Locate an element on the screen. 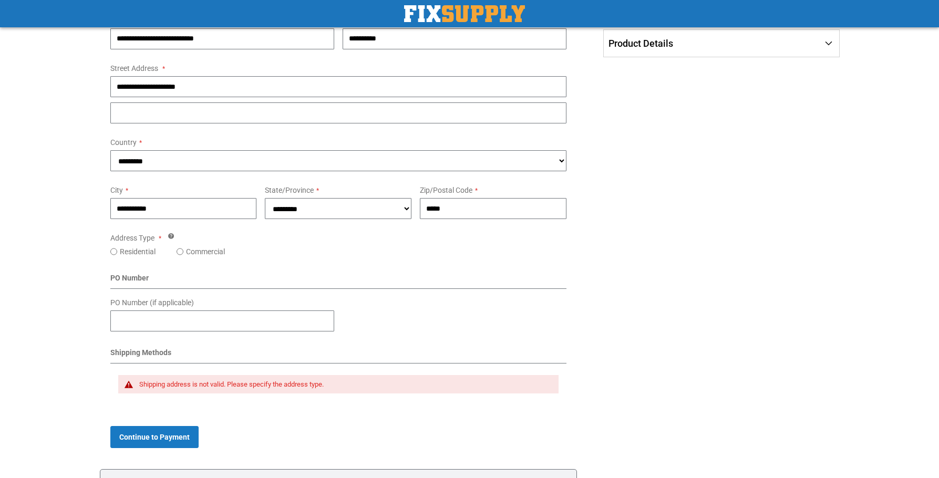 The image size is (939, 478). label: Commercial is located at coordinates (205, 252).